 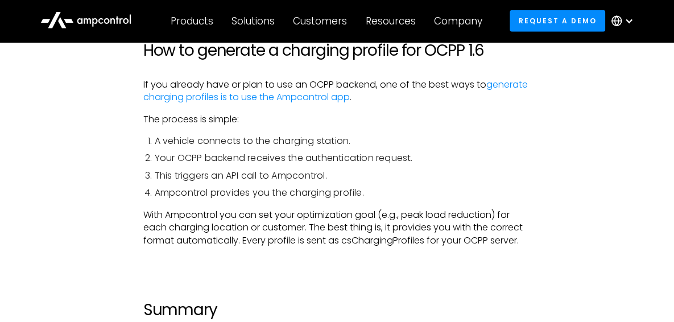 What do you see at coordinates (343, 141) in the screenshot?
I see `li: A vehicle connects to the charging station.` at bounding box center [343, 141].